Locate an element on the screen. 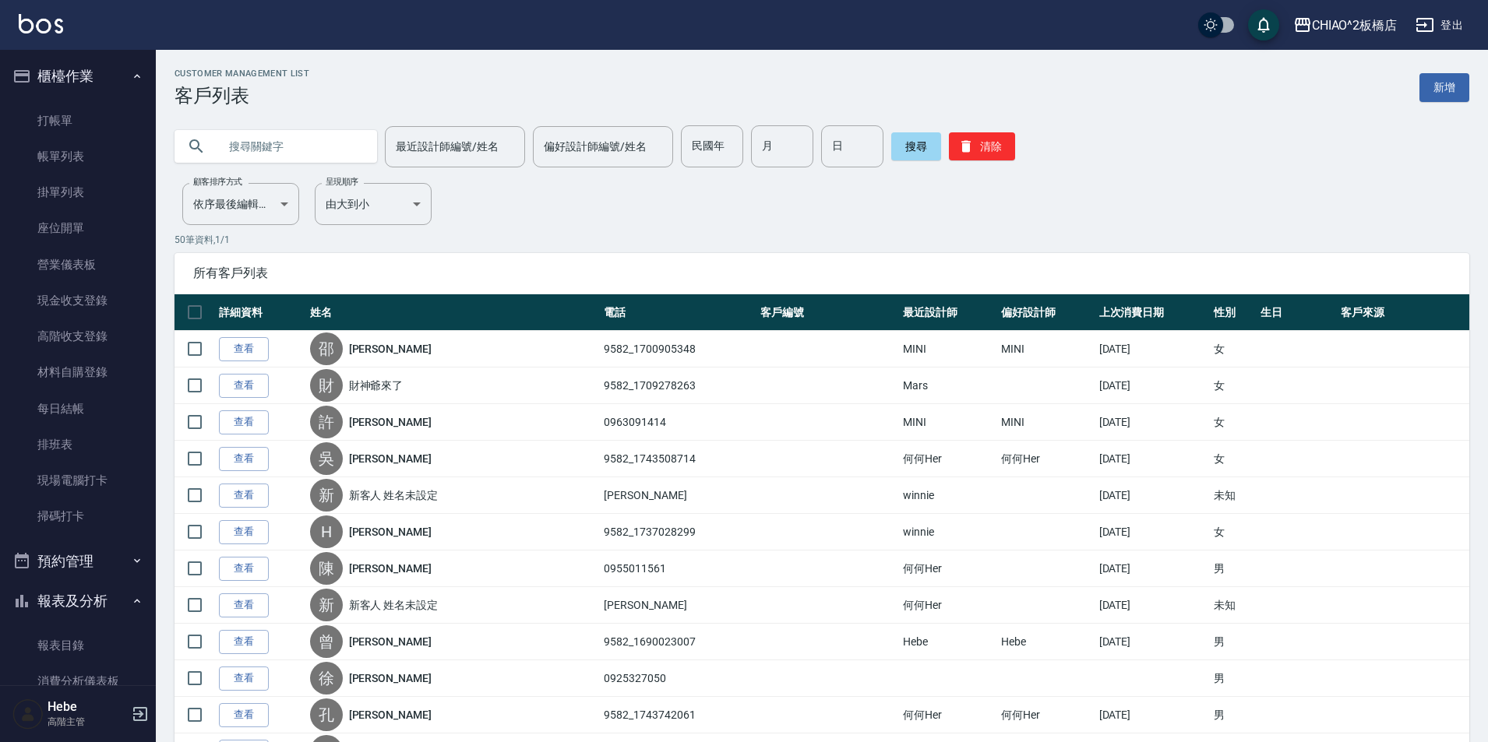 The width and height of the screenshot is (1488, 742). div: 財 is located at coordinates (326, 386).